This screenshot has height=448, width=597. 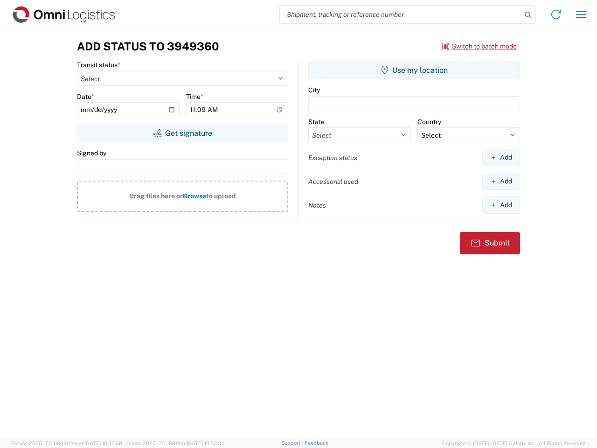 I want to click on label: Exception status, so click(x=333, y=158).